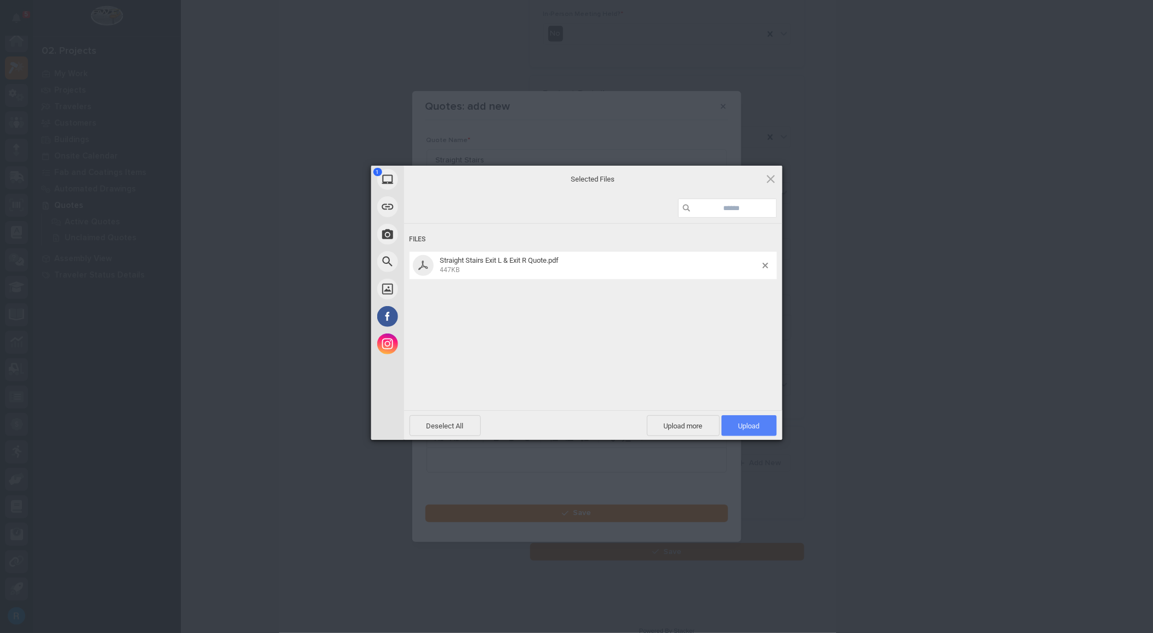 The width and height of the screenshot is (1153, 633). I want to click on span: Click here or hit ESC to close picker, so click(771, 179).